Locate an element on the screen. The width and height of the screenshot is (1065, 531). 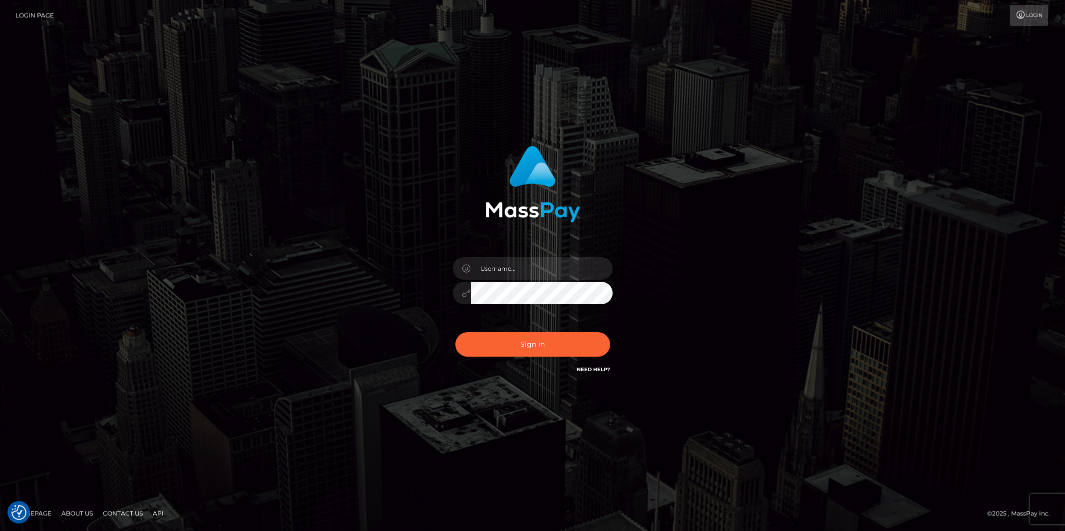
a: Contact Us is located at coordinates (123, 513).